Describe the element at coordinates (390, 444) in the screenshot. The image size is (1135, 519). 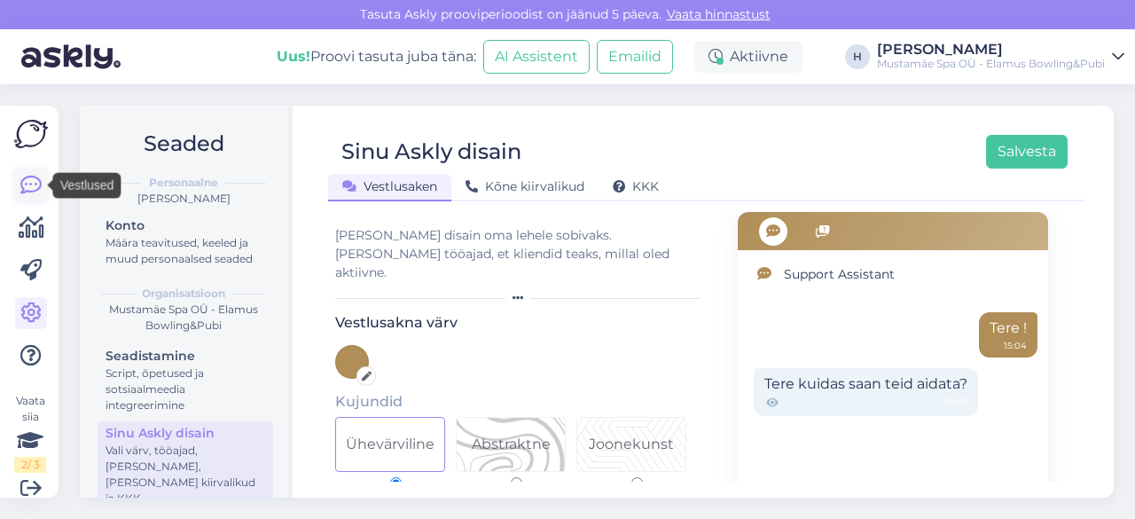
I see `div: Ühevärviline` at that location.